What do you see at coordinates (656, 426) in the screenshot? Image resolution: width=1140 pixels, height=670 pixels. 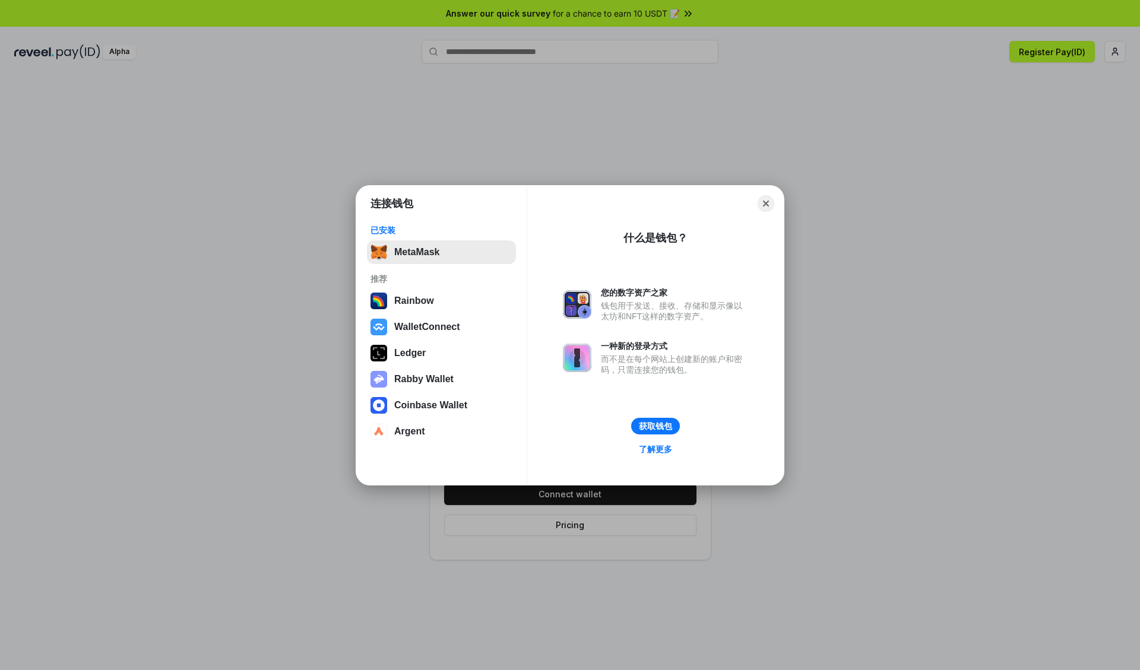 I see `div: 获取钱包` at bounding box center [656, 426].